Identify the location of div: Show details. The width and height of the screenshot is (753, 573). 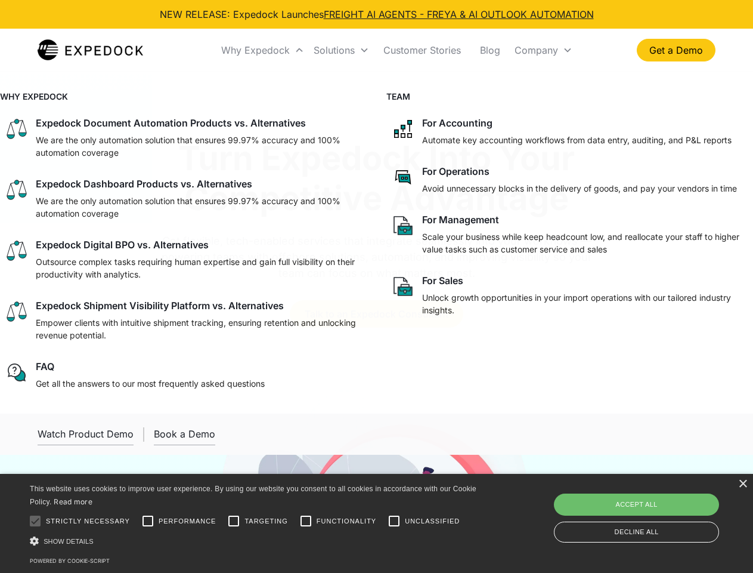
(255, 540).